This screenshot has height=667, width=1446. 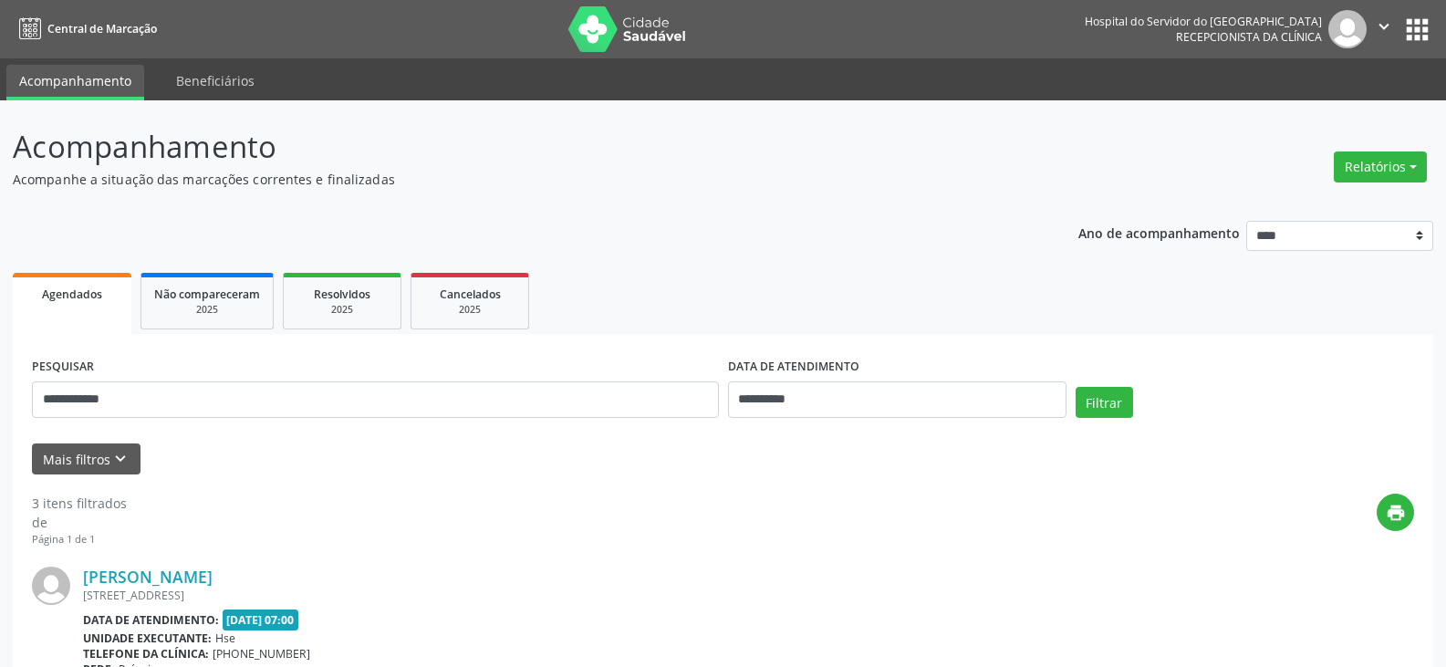 What do you see at coordinates (510, 179) in the screenshot?
I see `p: Acompanhe a situação das marcações correntes e finalizadas` at bounding box center [510, 179].